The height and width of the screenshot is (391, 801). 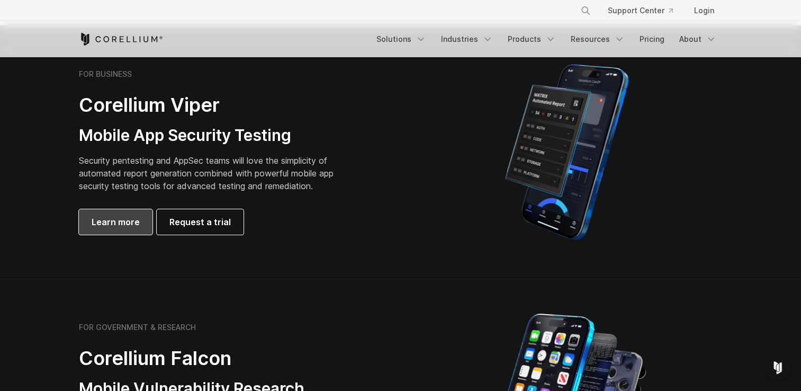 What do you see at coordinates (137, 327) in the screenshot?
I see `h6: FOR GOVERNMENT & RESEARCH` at bounding box center [137, 327].